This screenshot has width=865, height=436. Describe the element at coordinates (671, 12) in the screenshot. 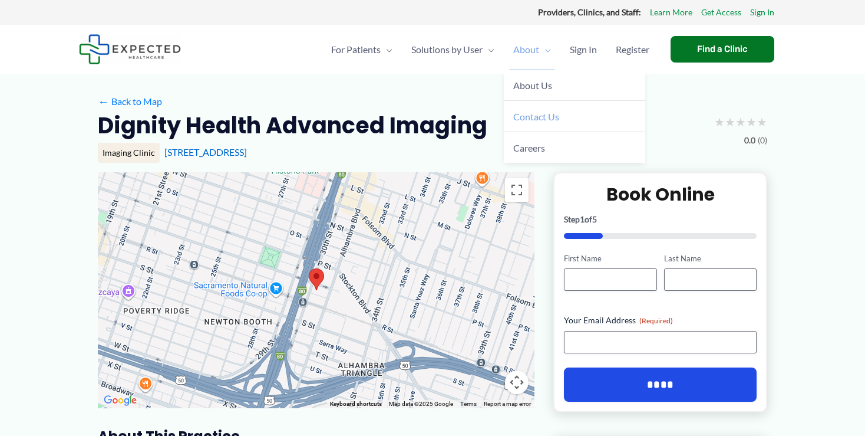

I see `a: Learn More` at that location.